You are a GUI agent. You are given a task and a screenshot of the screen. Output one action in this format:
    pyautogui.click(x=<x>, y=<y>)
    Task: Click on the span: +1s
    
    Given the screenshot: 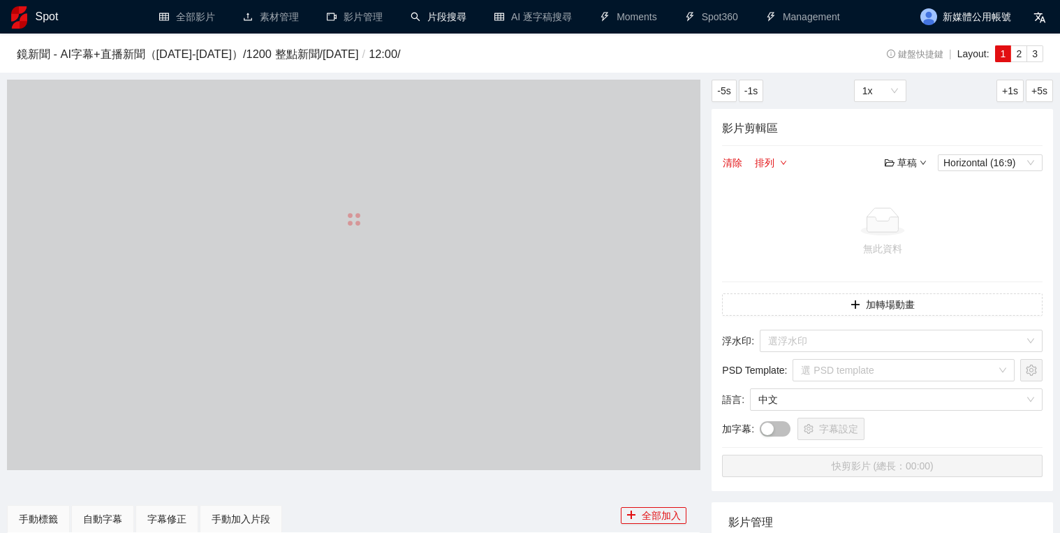 What is the action you would take?
    pyautogui.click(x=1010, y=91)
    